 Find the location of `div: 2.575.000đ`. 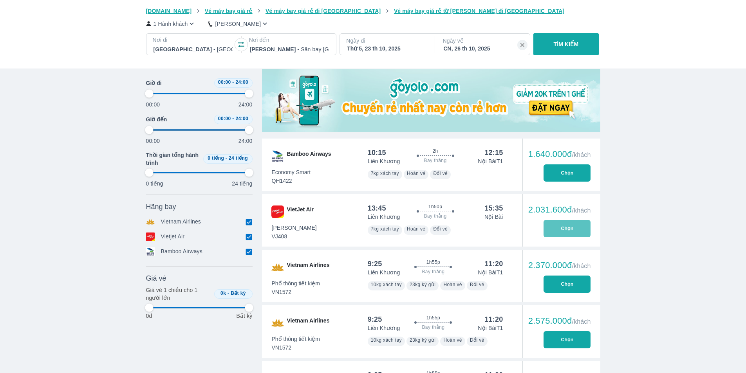

div: 2.575.000đ is located at coordinates (560, 321).